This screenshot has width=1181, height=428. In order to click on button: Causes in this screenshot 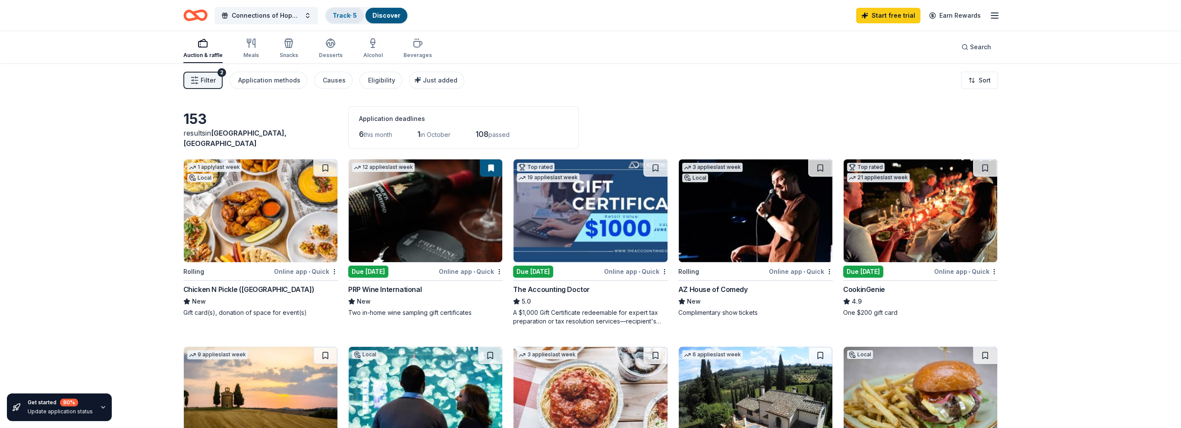, I will do `click(333, 80)`.